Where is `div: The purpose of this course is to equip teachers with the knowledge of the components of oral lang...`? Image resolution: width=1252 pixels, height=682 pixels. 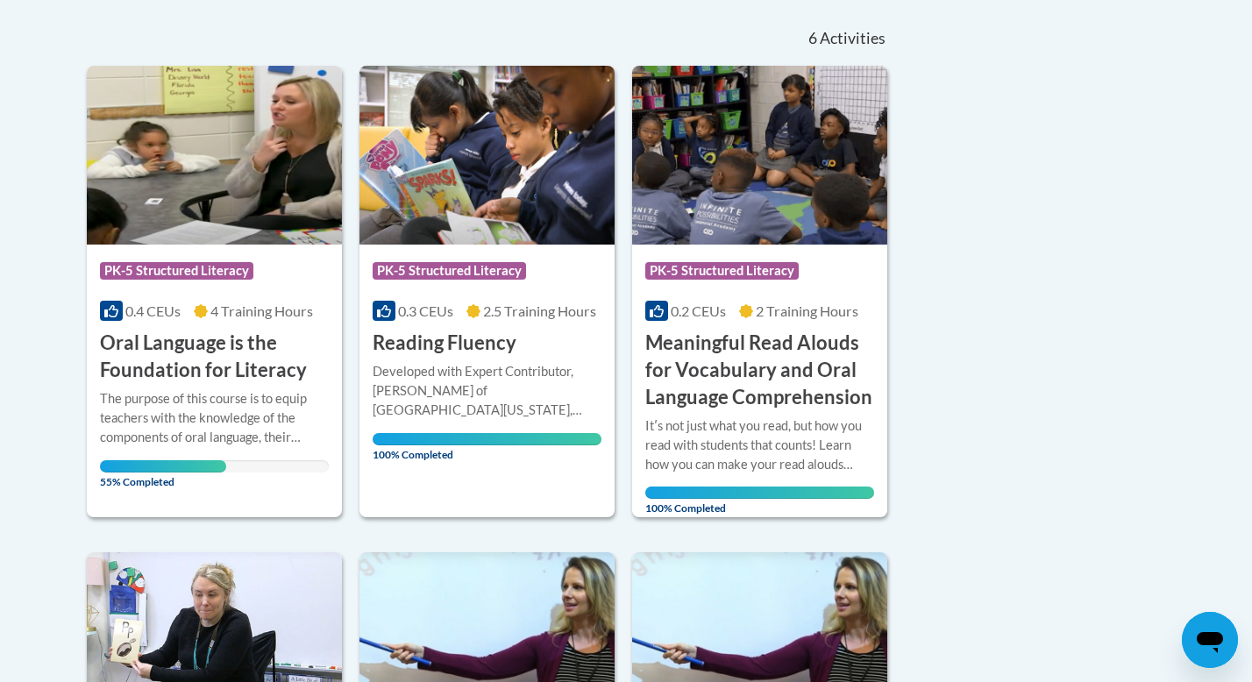 div: The purpose of this course is to equip teachers with the knowledge of the components of oral lang... is located at coordinates (214, 418).